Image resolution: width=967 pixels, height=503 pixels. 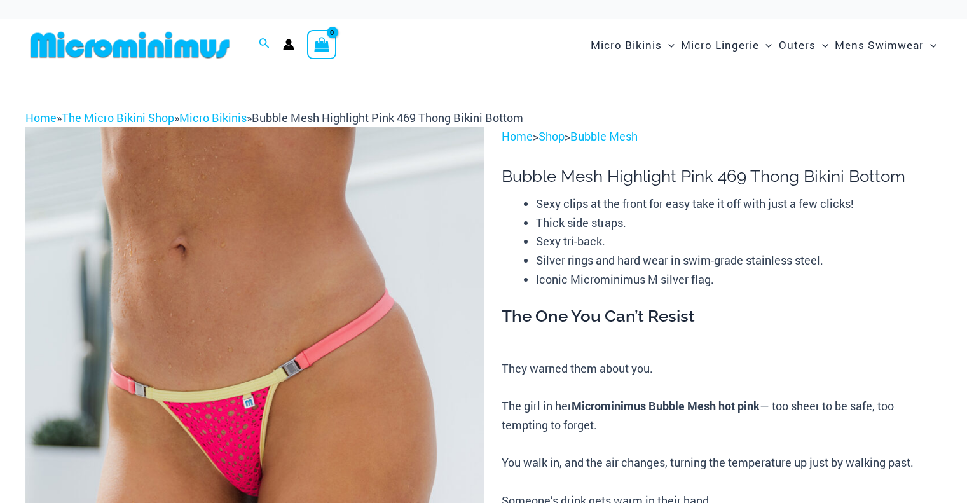 What do you see at coordinates (289, 45) in the screenshot?
I see `a: Account icon link` at bounding box center [289, 45].